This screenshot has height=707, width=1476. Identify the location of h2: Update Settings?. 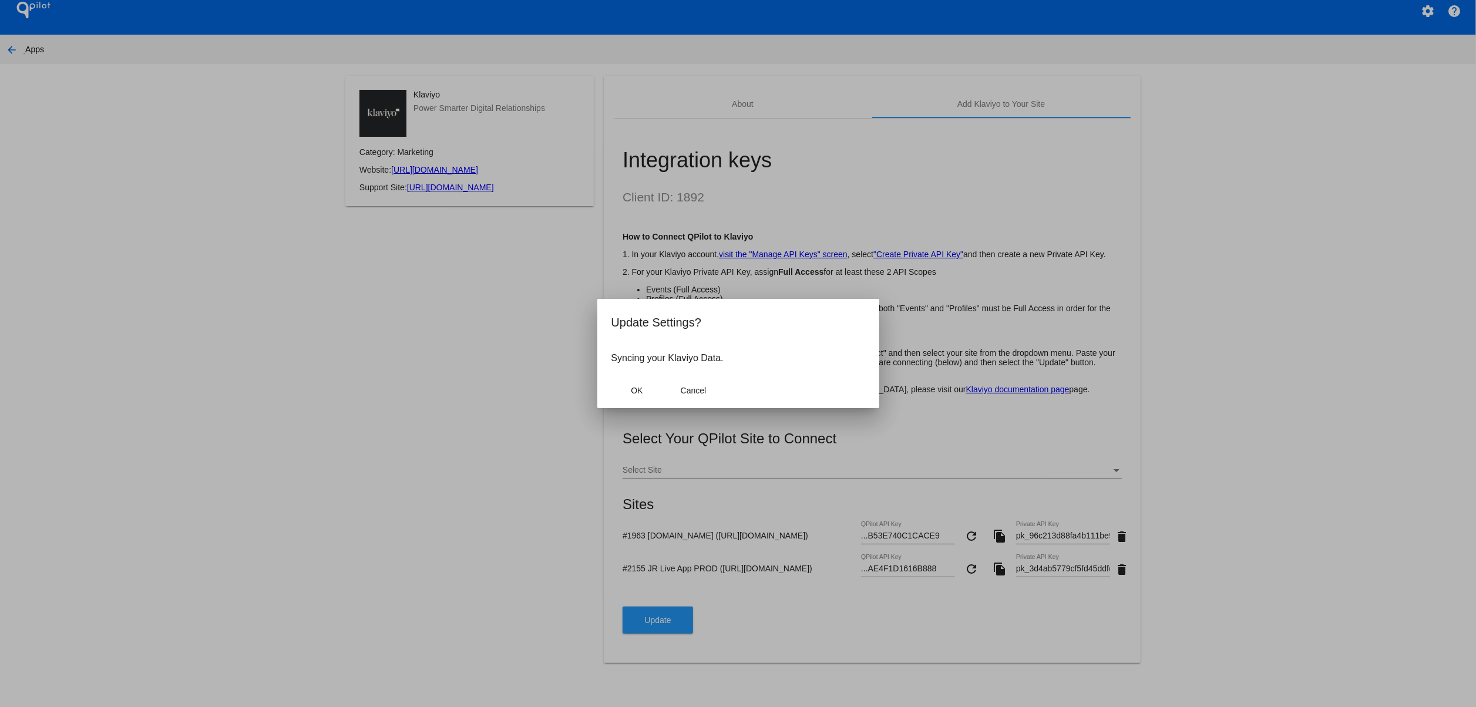
(738, 323).